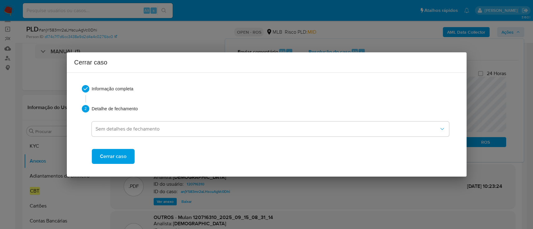  I want to click on h2: Cerrar caso, so click(267, 62).